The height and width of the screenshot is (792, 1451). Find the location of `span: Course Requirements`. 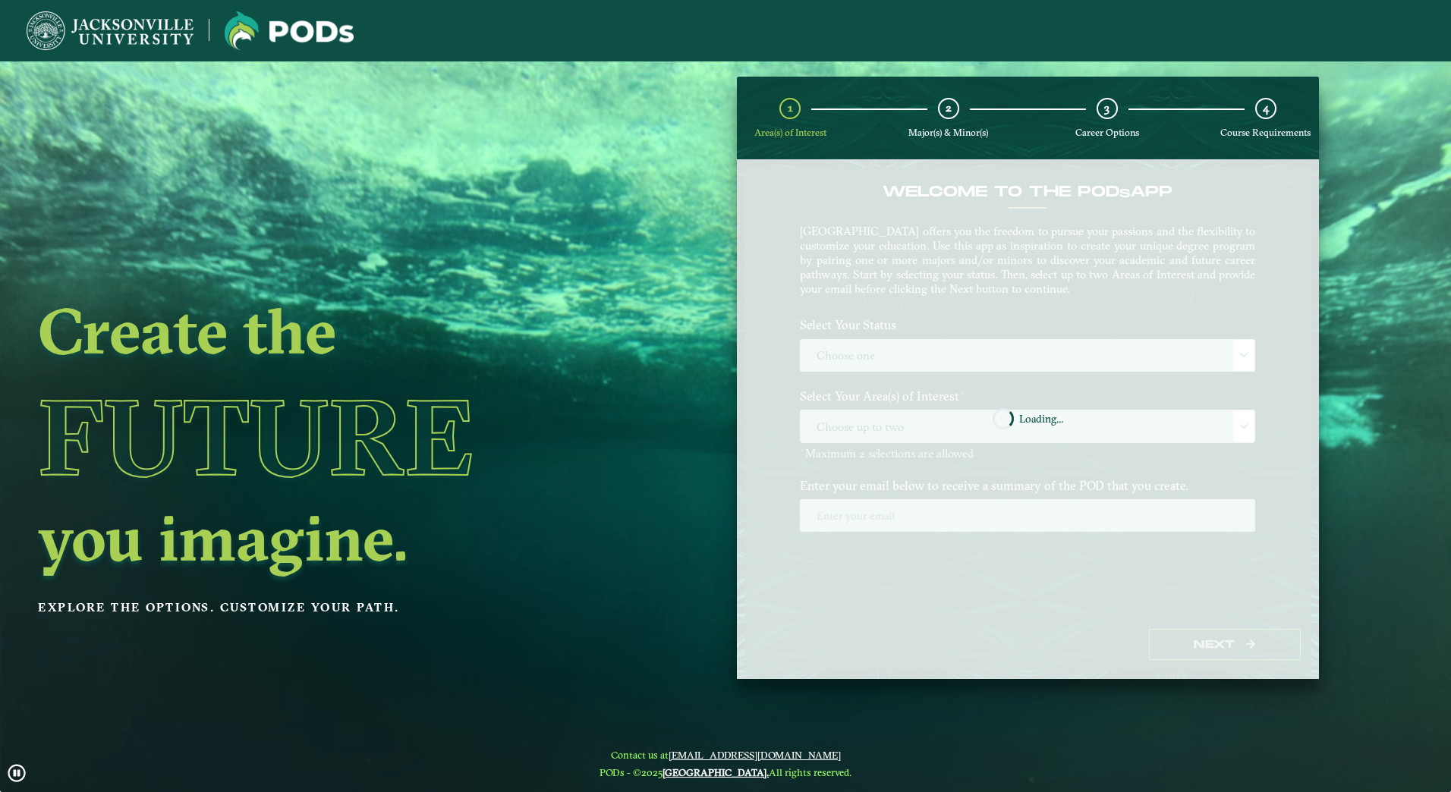

span: Course Requirements is located at coordinates (1265, 132).